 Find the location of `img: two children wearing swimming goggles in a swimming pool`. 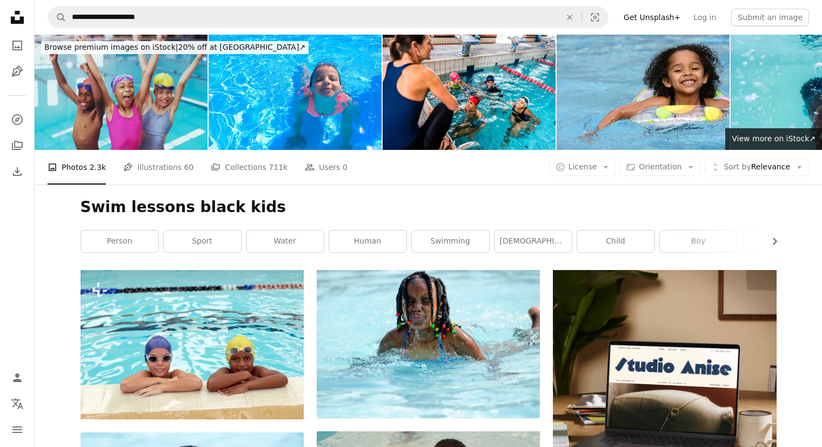

img: two children wearing swimming goggles in a swimming pool is located at coordinates (192, 344).